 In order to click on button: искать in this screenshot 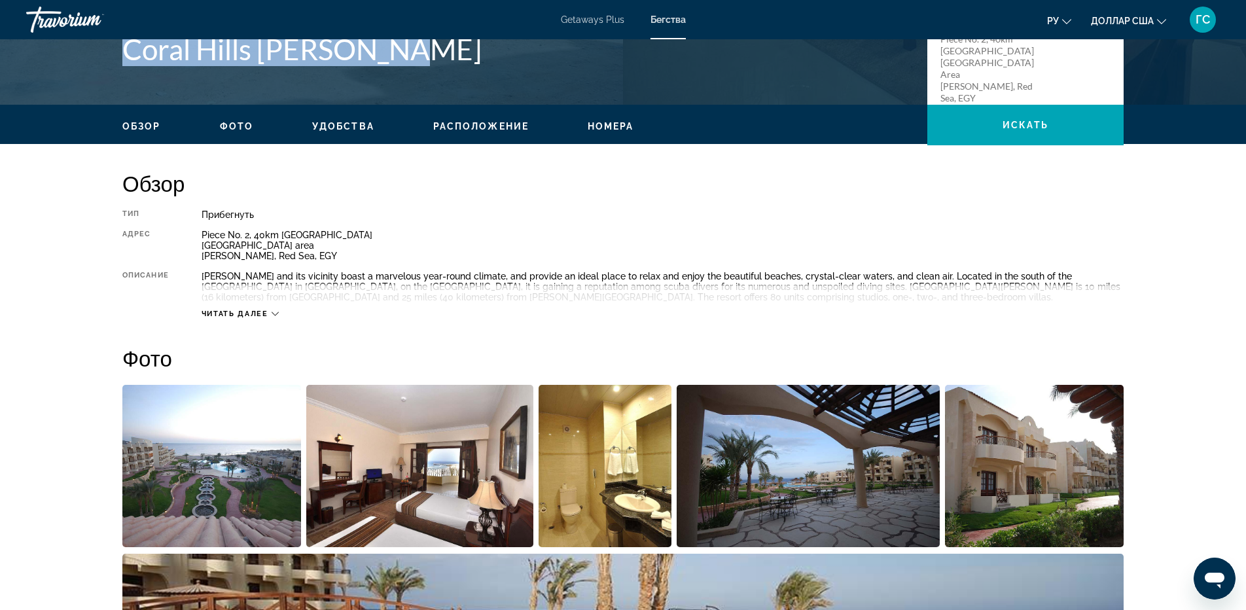, I will do `click(1026, 125)`.